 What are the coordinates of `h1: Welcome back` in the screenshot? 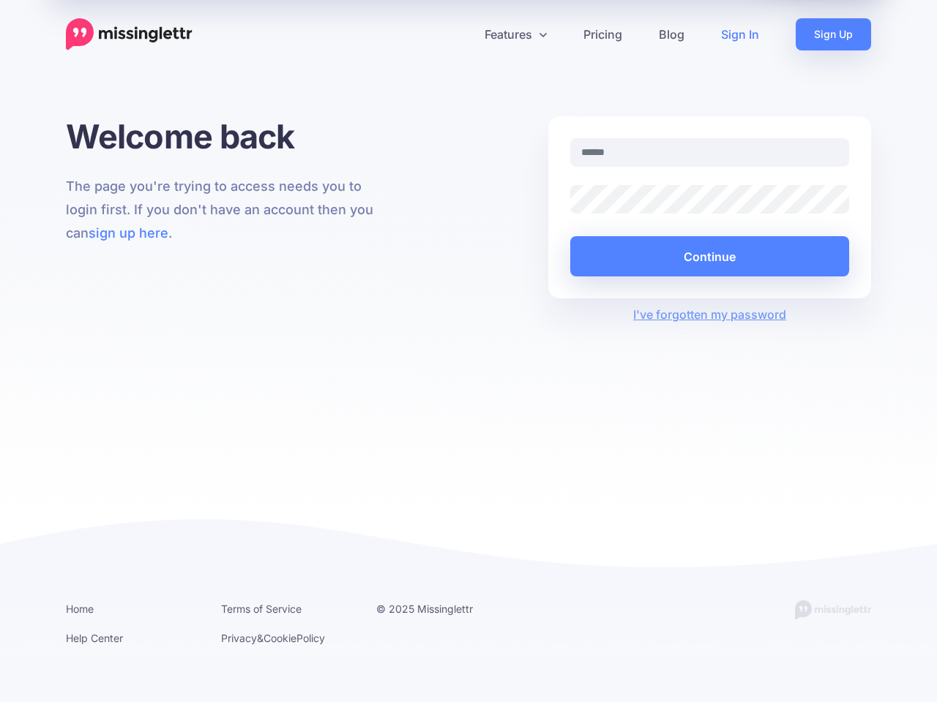 It's located at (227, 136).